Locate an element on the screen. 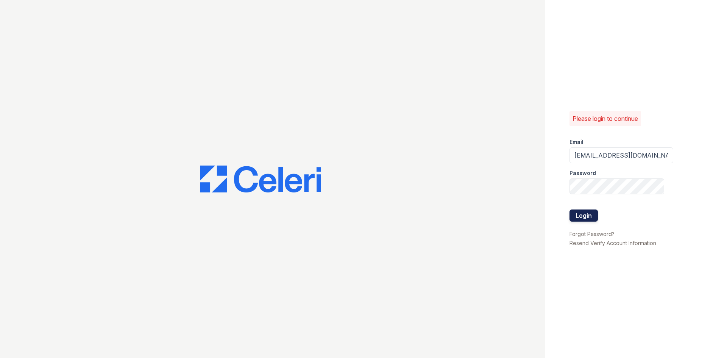 This screenshot has height=358, width=727. p: Please login to continue is located at coordinates (605, 119).